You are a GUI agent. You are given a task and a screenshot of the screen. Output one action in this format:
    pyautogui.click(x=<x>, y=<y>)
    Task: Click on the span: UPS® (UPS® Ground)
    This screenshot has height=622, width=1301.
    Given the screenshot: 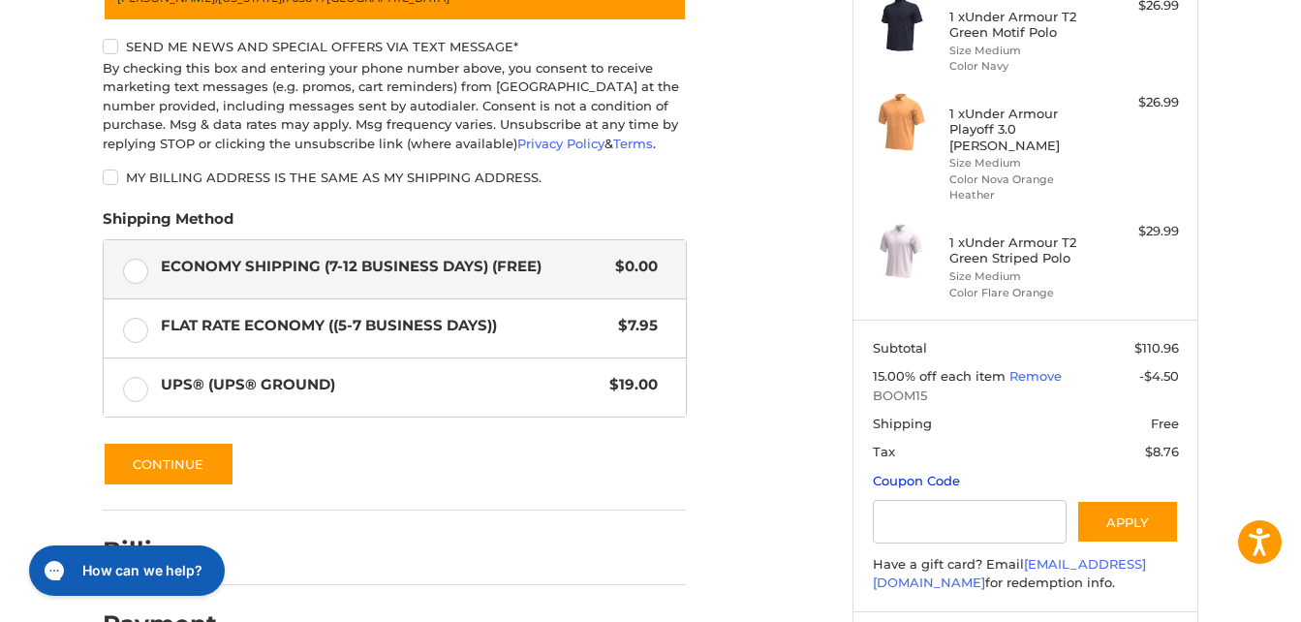 What is the action you would take?
    pyautogui.click(x=381, y=385)
    